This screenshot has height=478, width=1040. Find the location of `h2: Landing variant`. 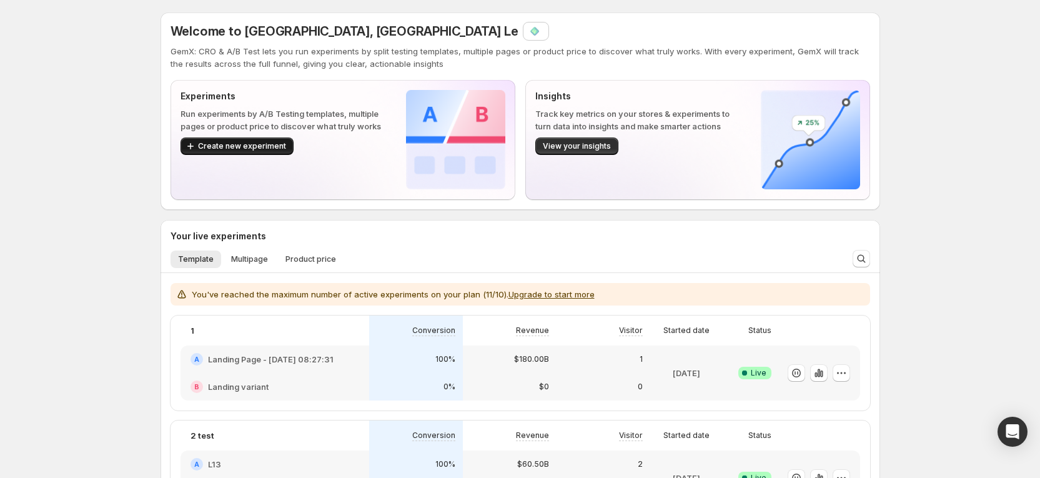

h2: Landing variant is located at coordinates (238, 387).